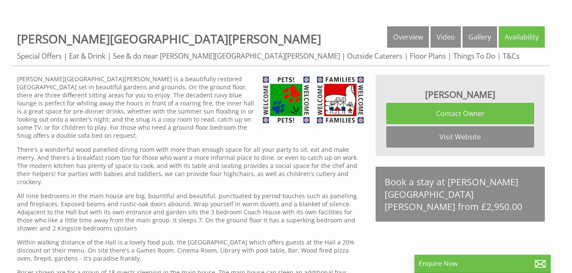 This screenshot has width=572, height=273. What do you see at coordinates (483, 264) in the screenshot?
I see `p: Enquire Now` at bounding box center [483, 264].